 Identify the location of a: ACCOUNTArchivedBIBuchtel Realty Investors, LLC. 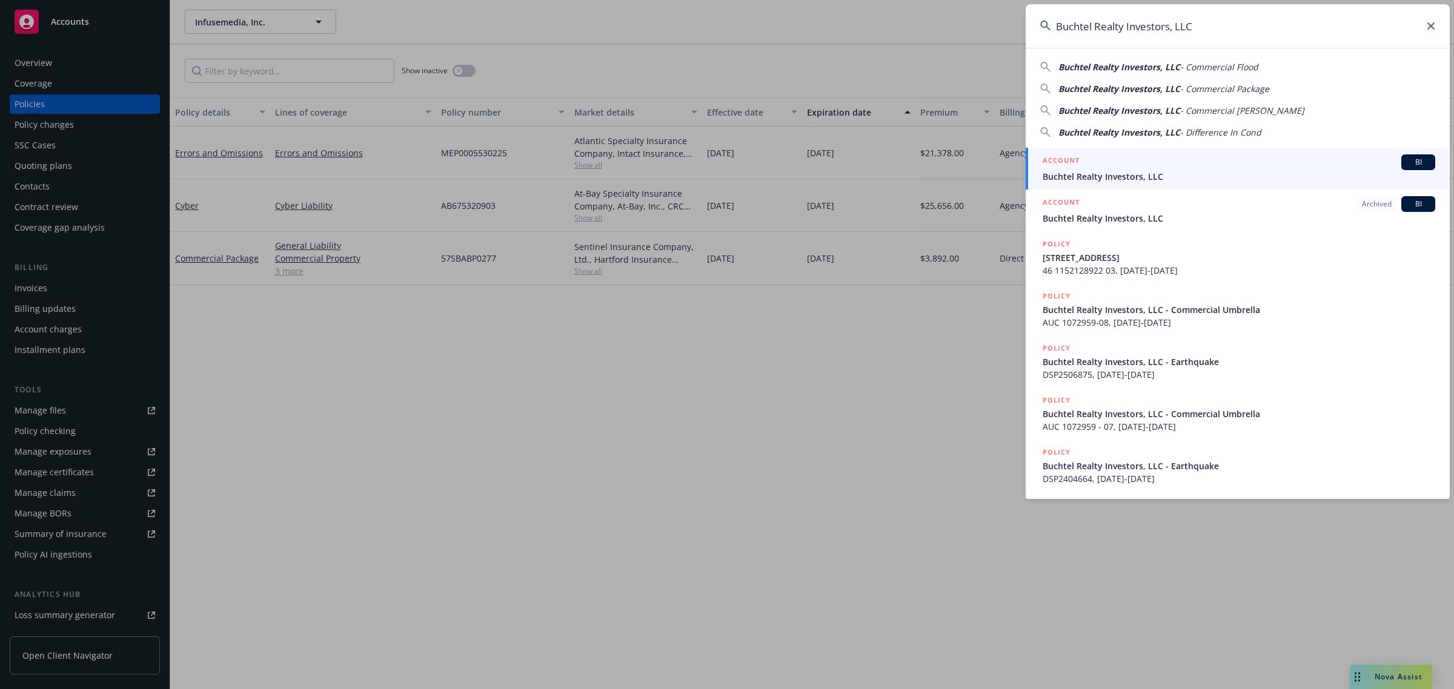
(1237, 210).